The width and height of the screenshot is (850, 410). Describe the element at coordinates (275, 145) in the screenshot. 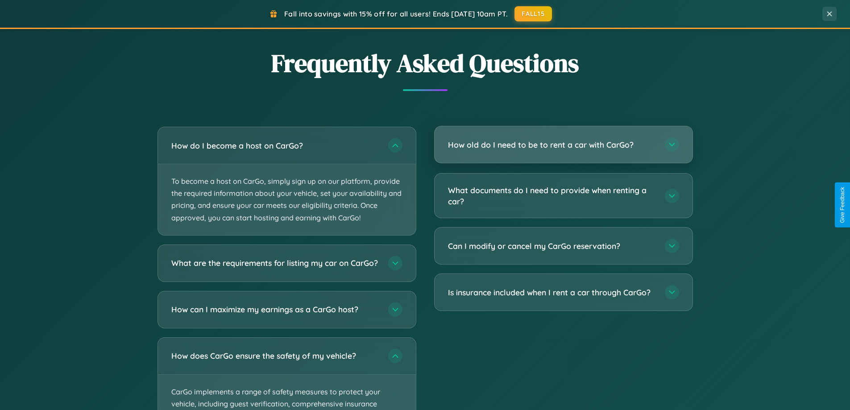

I see `h3: How do I become a host on CarGo?` at that location.